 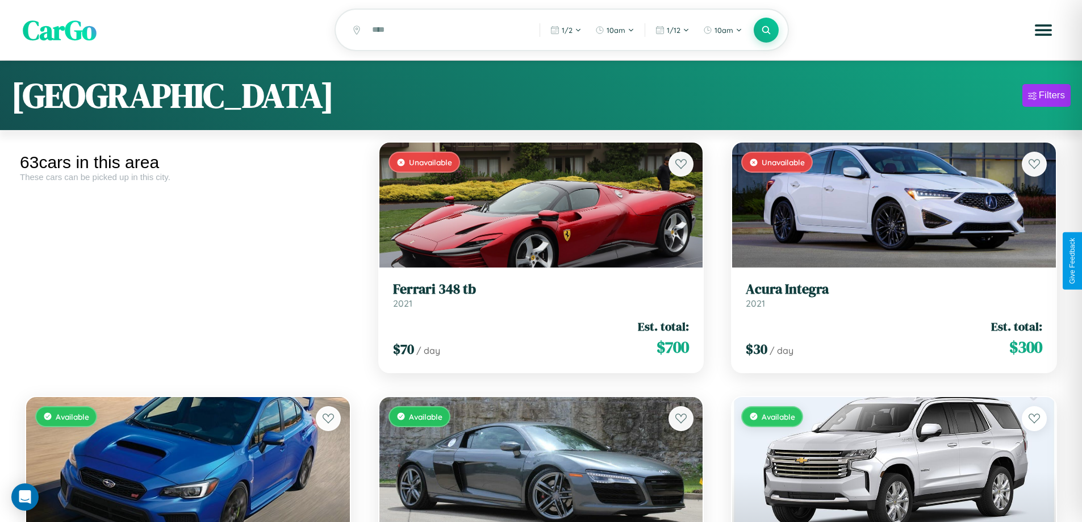 What do you see at coordinates (541, 295) in the screenshot?
I see `a: Ferrari 348 tb2021` at bounding box center [541, 295].